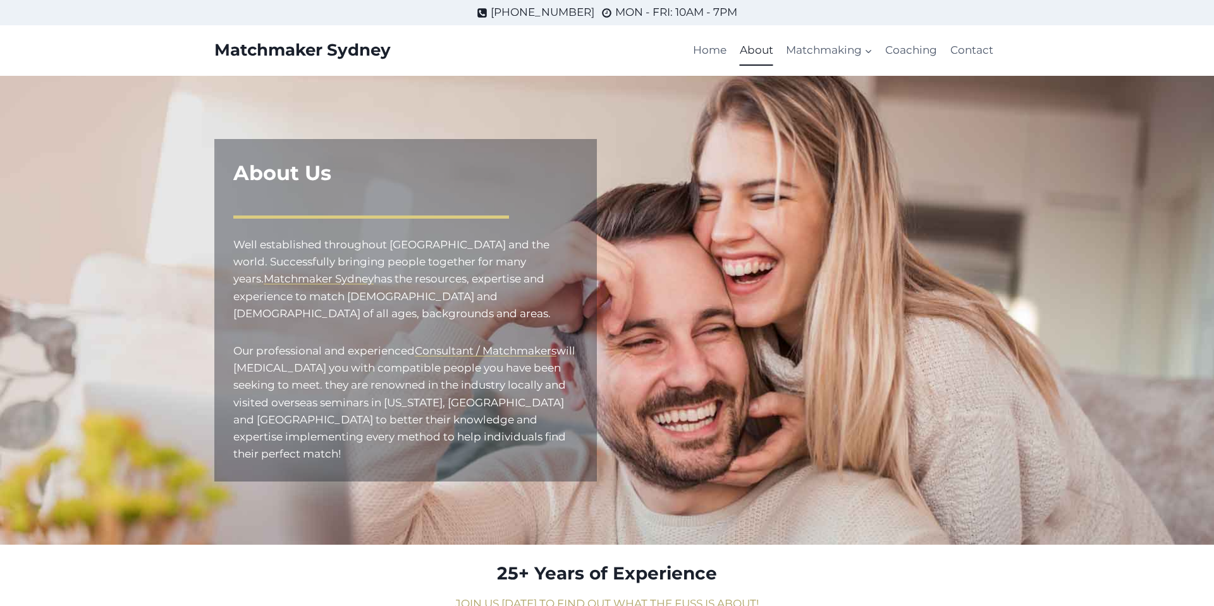 Image resolution: width=1214 pixels, height=606 pixels. I want to click on a: Matchmaking, so click(829, 51).